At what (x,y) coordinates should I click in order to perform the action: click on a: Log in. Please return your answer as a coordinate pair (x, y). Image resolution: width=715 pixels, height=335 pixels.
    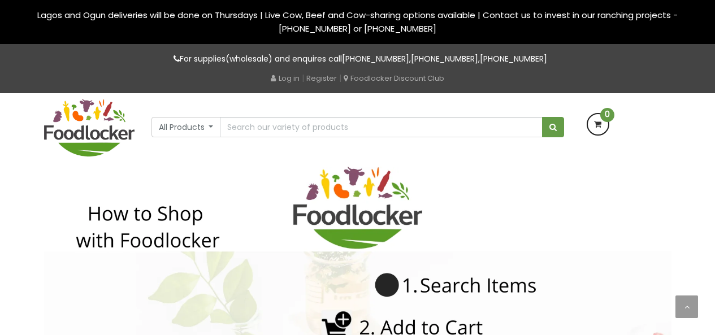
    Looking at the image, I should click on (285, 78).